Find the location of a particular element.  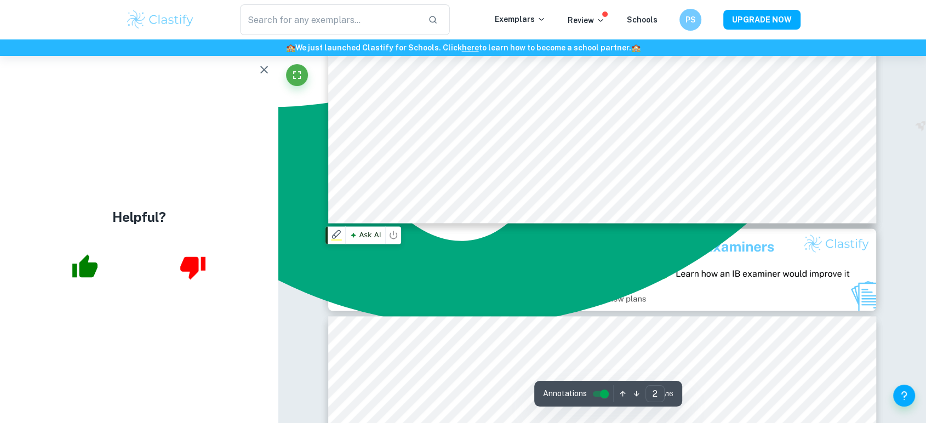

h6: We just launched Clastify for Schools. Click to learn how to become a school partner. is located at coordinates (463, 48).